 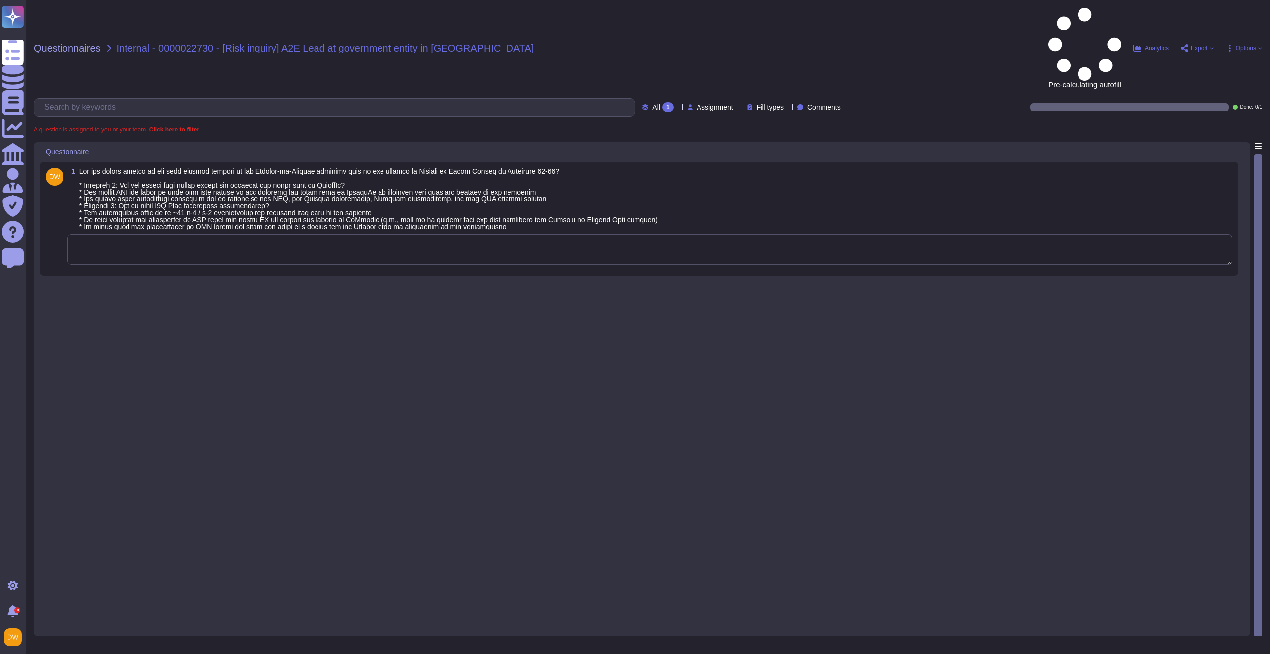 I want to click on span: Comments, so click(x=824, y=107).